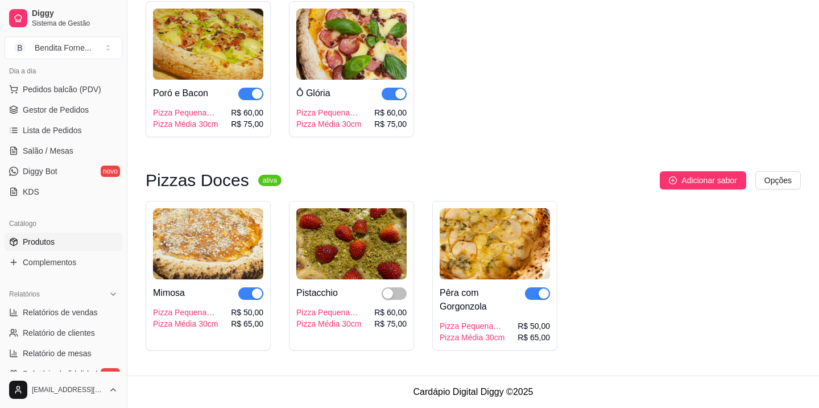 The image size is (819, 408). What do you see at coordinates (59, 333) in the screenshot?
I see `span: Relatório de clientes` at bounding box center [59, 333].